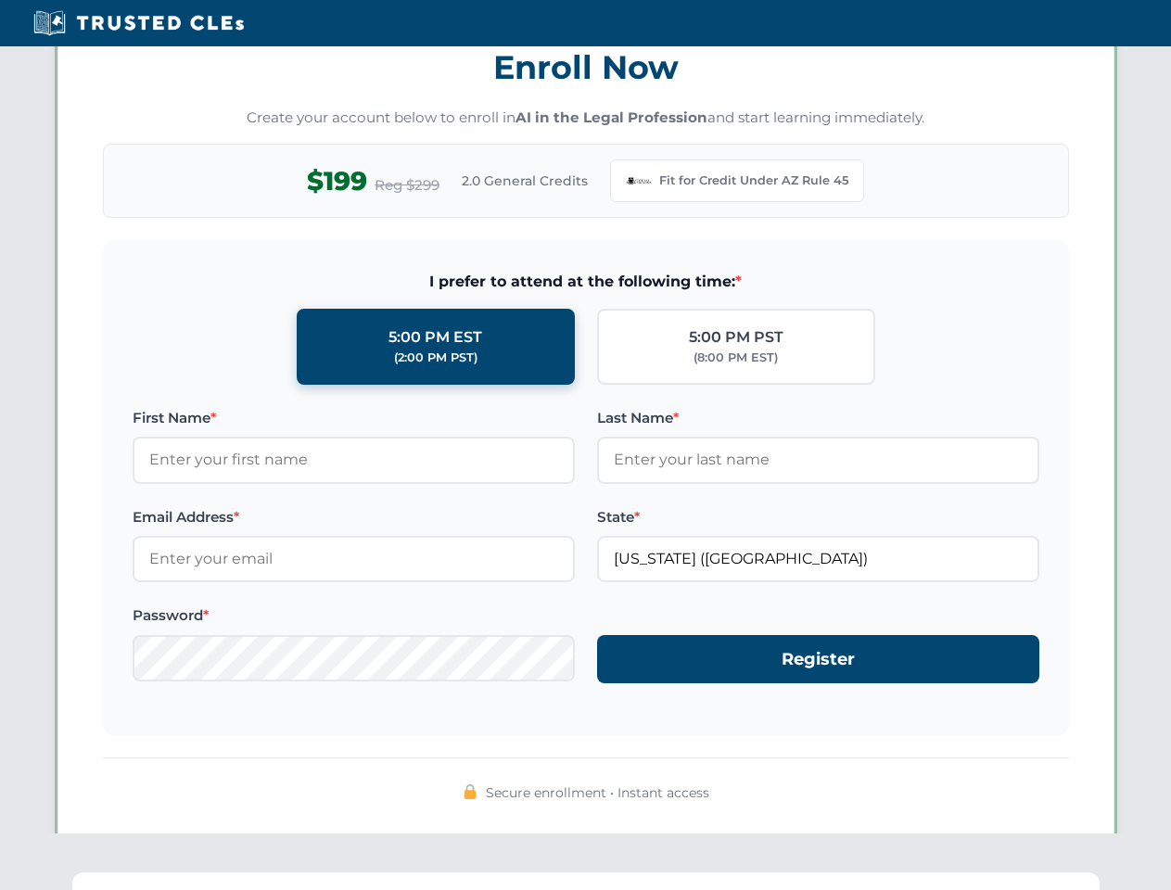 The width and height of the screenshot is (1171, 890). I want to click on label: Password, so click(353, 616).